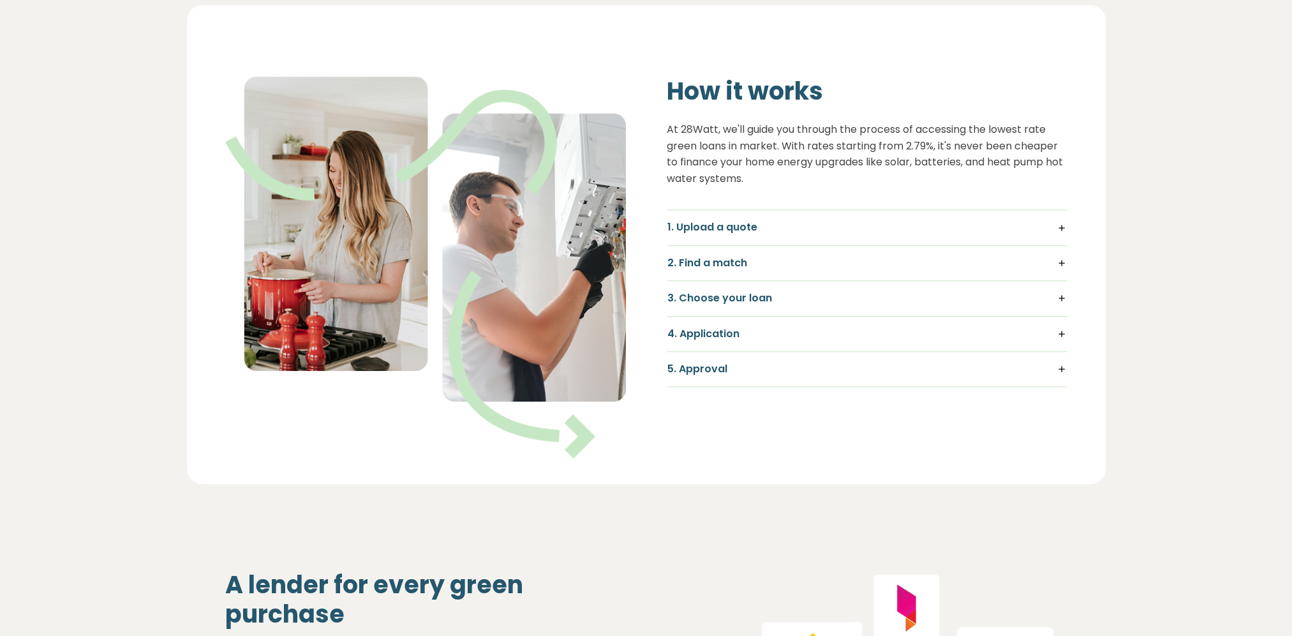 The height and width of the screenshot is (636, 1292). Describe the element at coordinates (867, 334) in the screenshot. I see `h5: 4. Application` at that location.